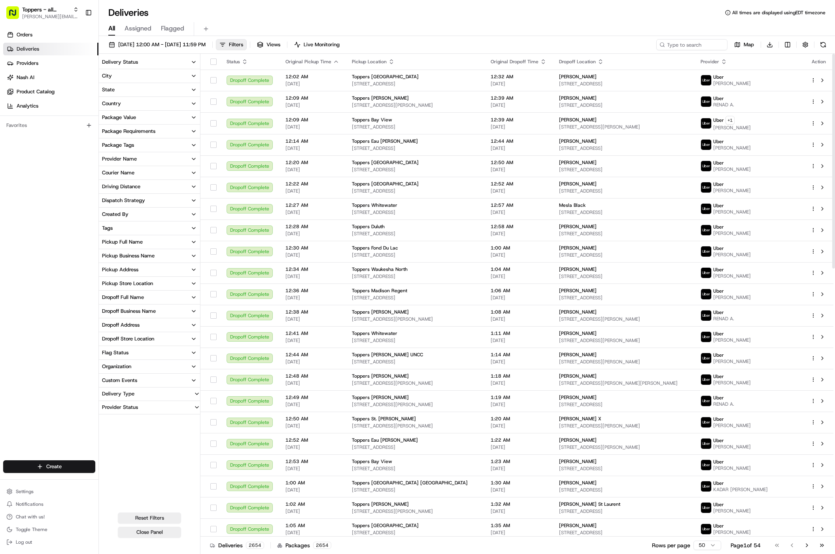 The width and height of the screenshot is (835, 554). What do you see at coordinates (133, 106) in the screenshot?
I see `button: See all` at bounding box center [133, 106].